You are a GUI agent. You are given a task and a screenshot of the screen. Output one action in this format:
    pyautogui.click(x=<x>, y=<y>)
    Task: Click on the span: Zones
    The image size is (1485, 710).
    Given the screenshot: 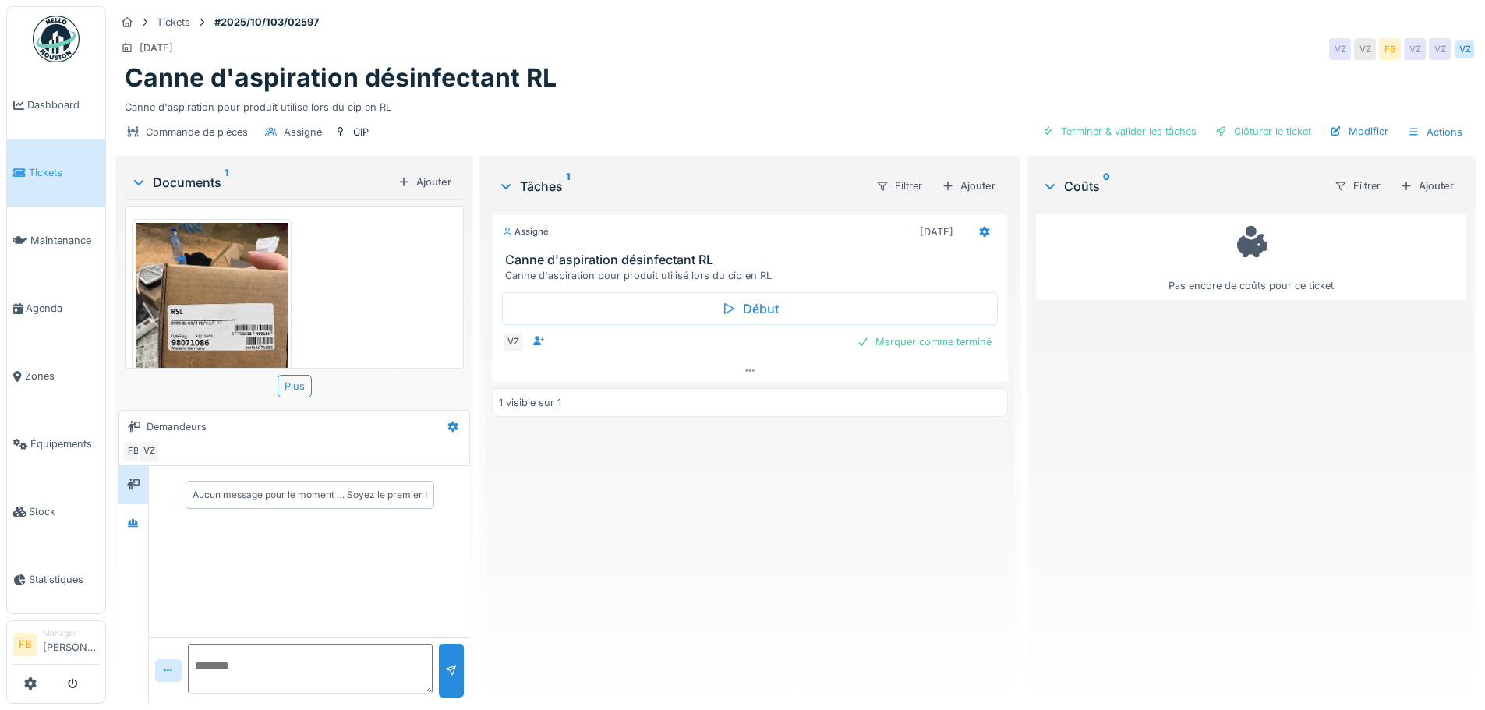 What is the action you would take?
    pyautogui.click(x=62, y=376)
    